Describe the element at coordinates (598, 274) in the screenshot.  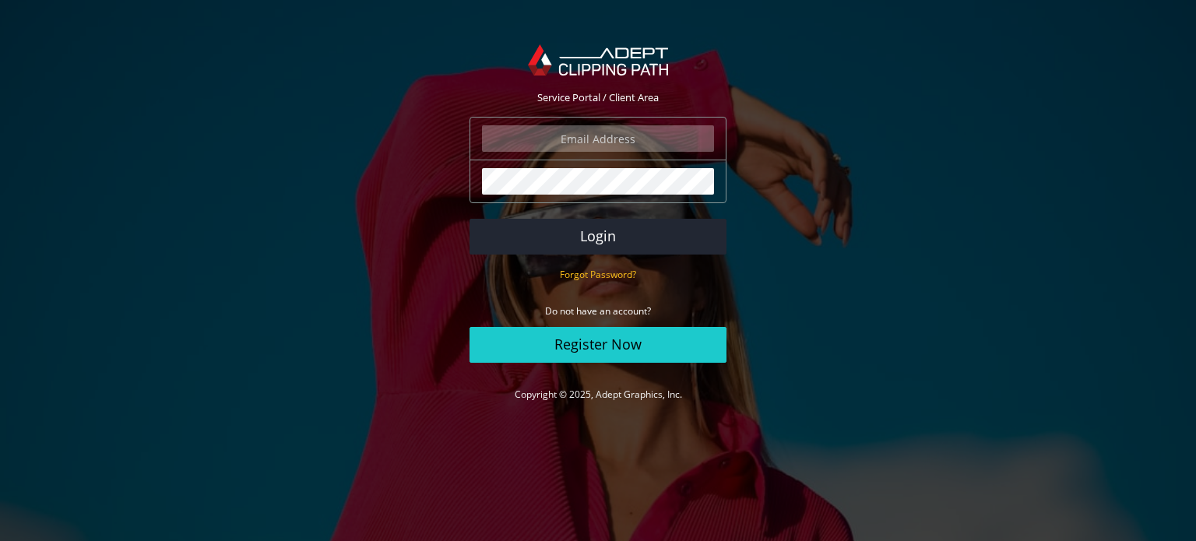
I see `small: Forgot Password?` at that location.